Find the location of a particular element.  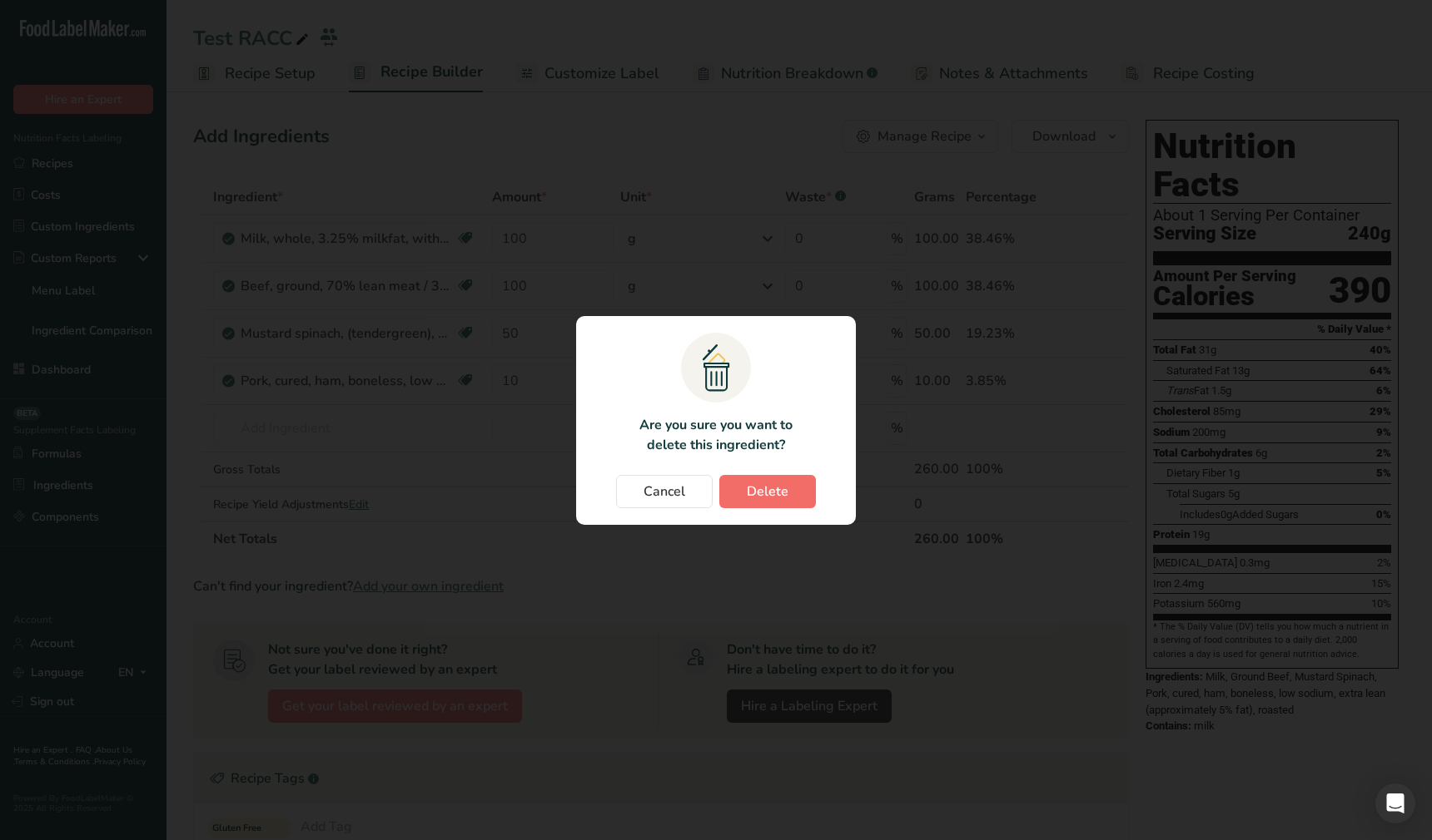

div: Open Intercom Messenger is located at coordinates (1395, 804).